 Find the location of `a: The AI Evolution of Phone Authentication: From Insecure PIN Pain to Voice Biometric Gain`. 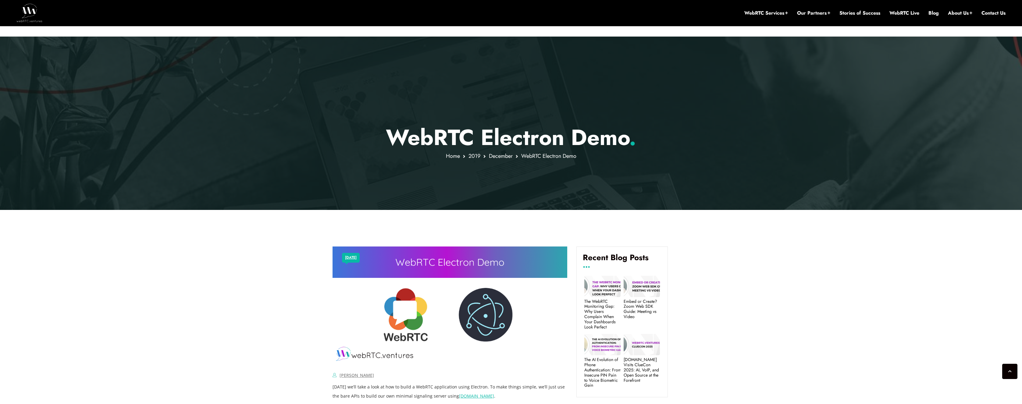

a: The AI Evolution of Phone Authentication: From Insecure PIN Pain to Voice Biometric Gain is located at coordinates (602, 372).